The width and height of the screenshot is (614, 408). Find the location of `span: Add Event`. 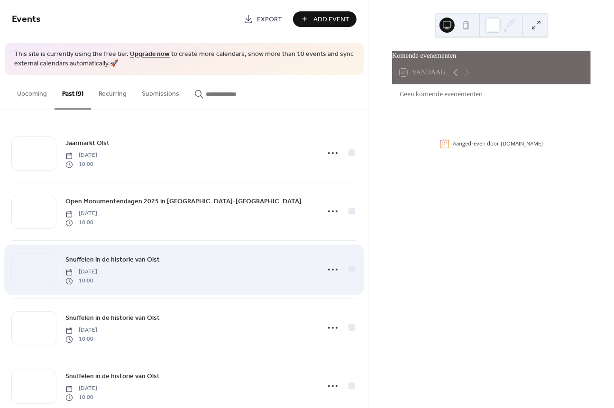

span: Add Event is located at coordinates (332, 19).